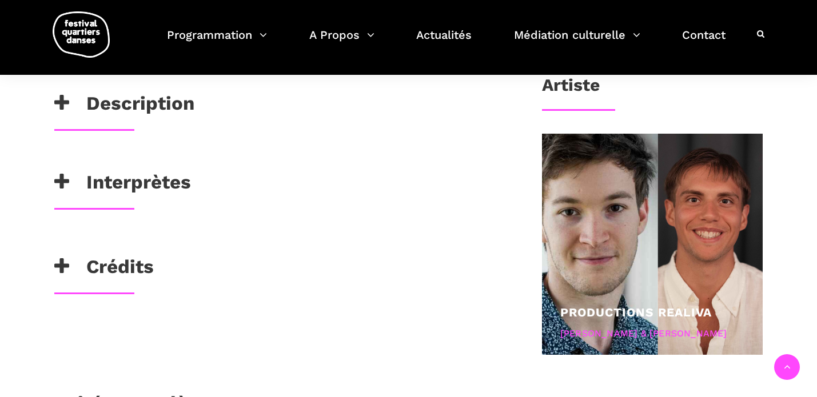 This screenshot has height=397, width=817. Describe the element at coordinates (104, 270) in the screenshot. I see `h3: Crédits` at that location.